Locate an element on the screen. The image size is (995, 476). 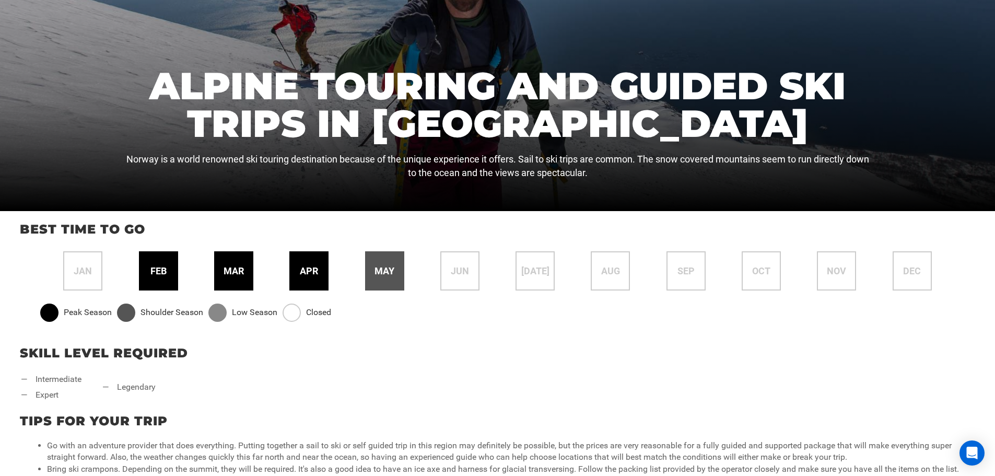
span: Peak Season is located at coordinates (88, 312).